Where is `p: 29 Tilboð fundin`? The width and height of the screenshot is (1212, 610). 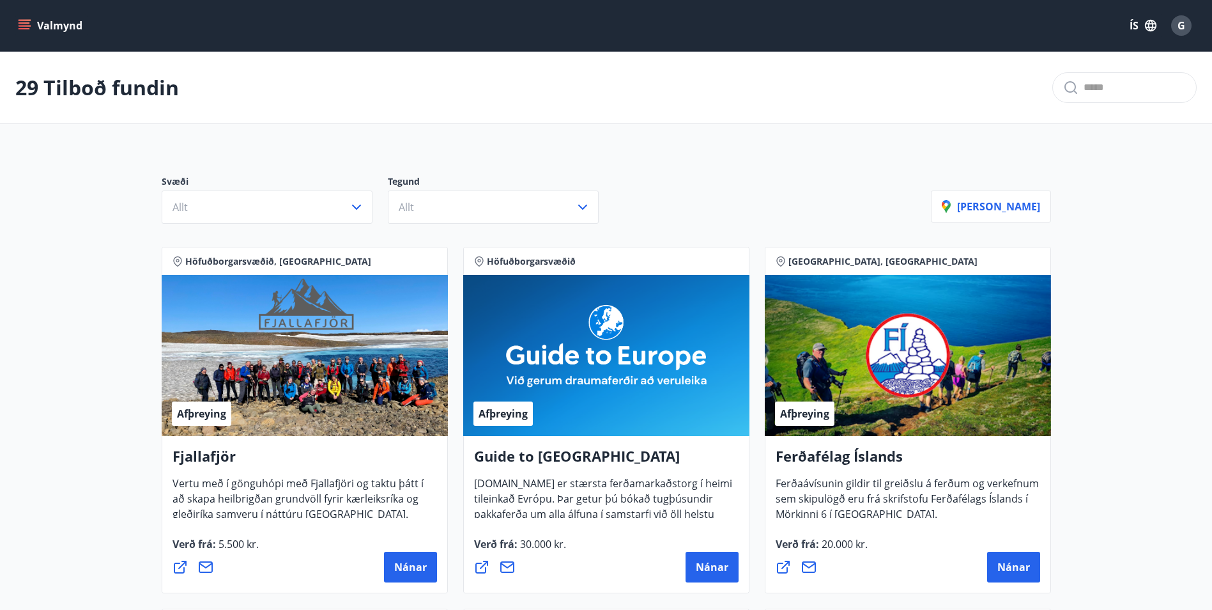 p: 29 Tilboð fundin is located at coordinates (97, 88).